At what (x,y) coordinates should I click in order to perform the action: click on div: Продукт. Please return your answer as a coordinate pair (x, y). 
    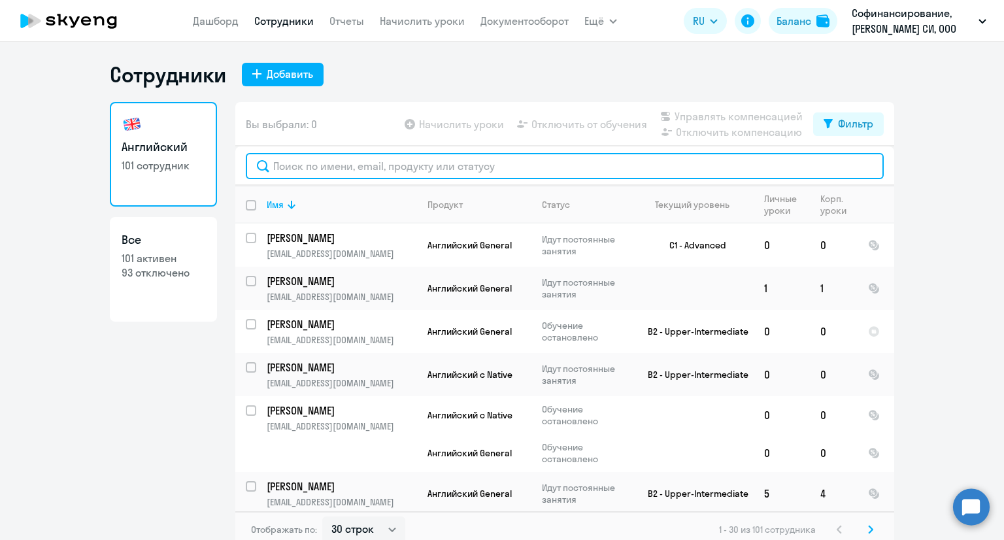
    Looking at the image, I should click on (445, 205).